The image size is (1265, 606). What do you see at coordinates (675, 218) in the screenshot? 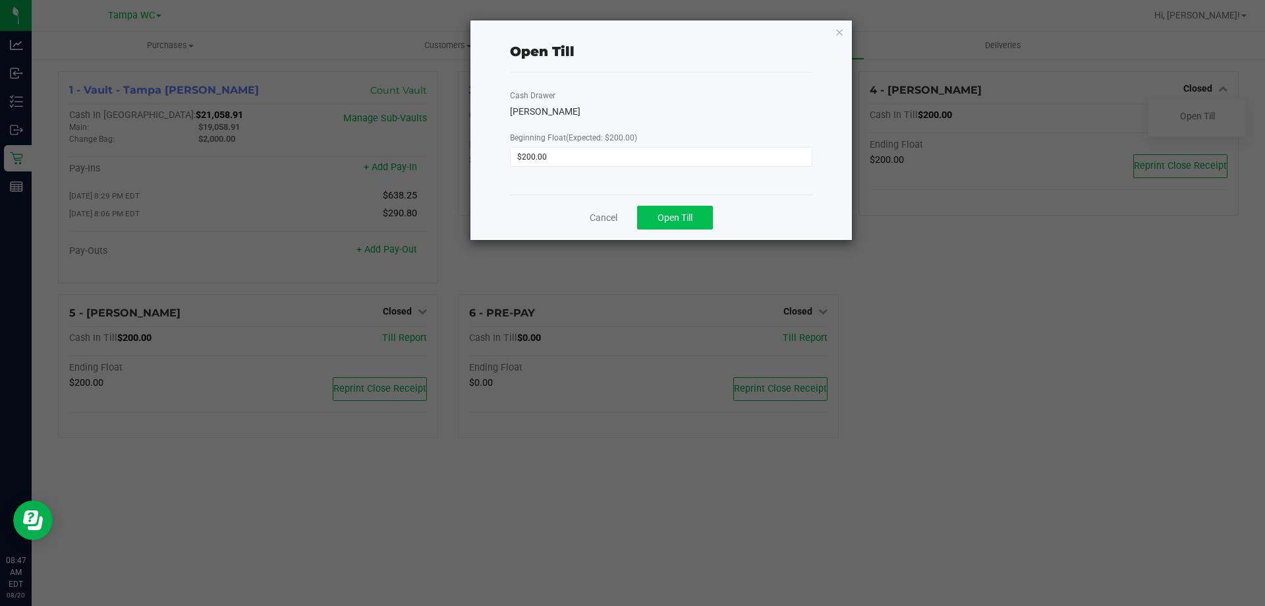
I see `button: Open Till` at bounding box center [675, 218].